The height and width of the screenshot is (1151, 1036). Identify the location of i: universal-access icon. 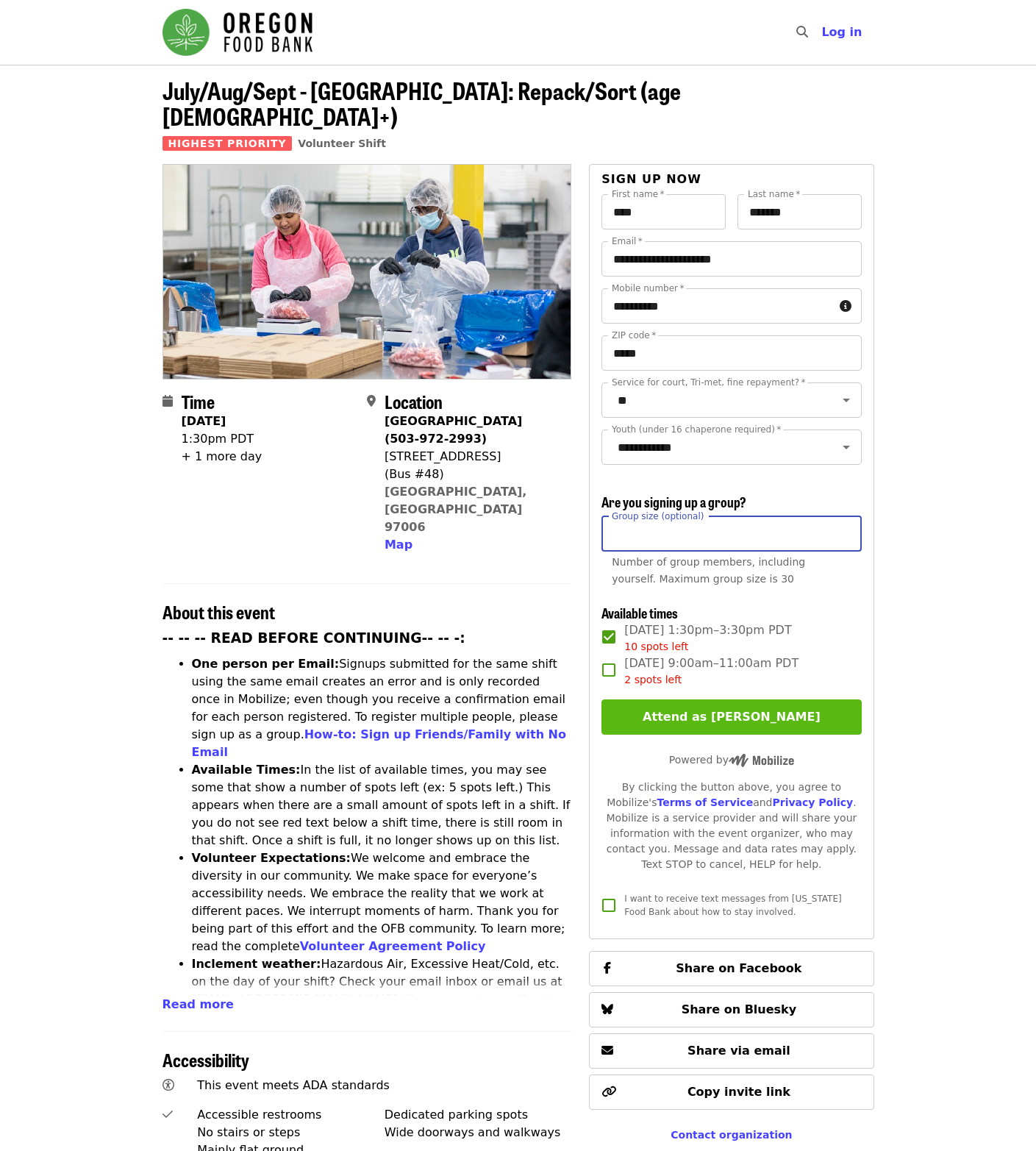
(168, 1085).